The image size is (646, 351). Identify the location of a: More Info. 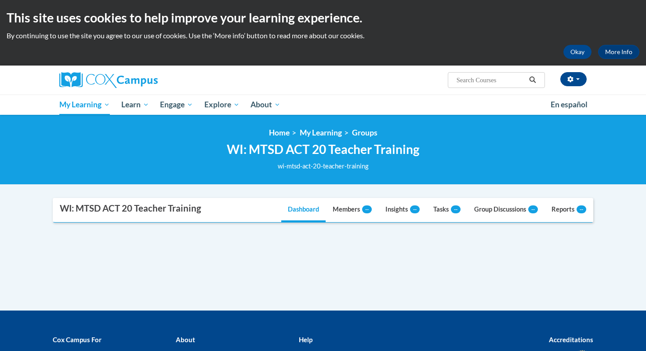
(619, 52).